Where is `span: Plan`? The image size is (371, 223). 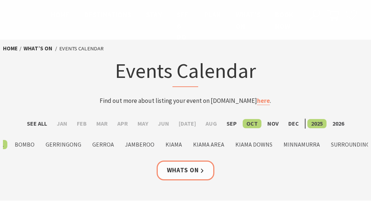 span: Plan is located at coordinates (213, 15).